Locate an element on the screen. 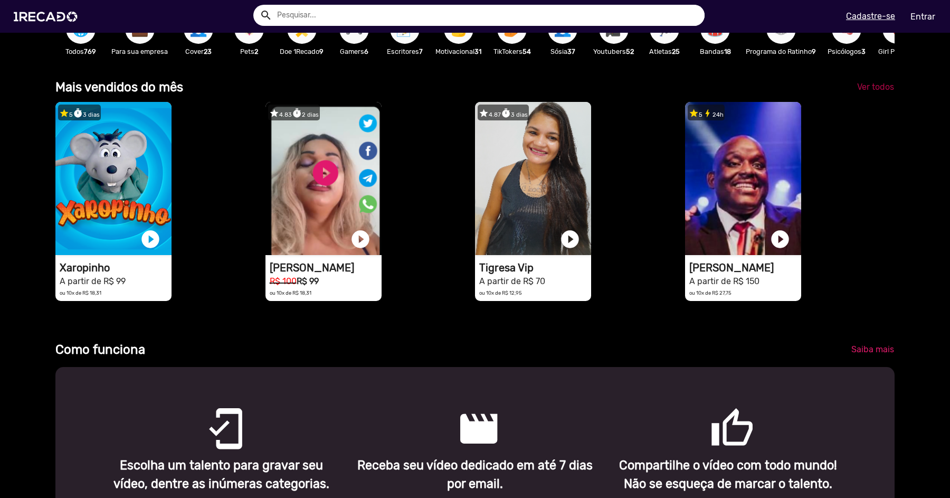 Image resolution: width=950 pixels, height=498 pixels. p: Receba seu vídeo dedicado em até 7 dias por email. is located at coordinates (475, 474).